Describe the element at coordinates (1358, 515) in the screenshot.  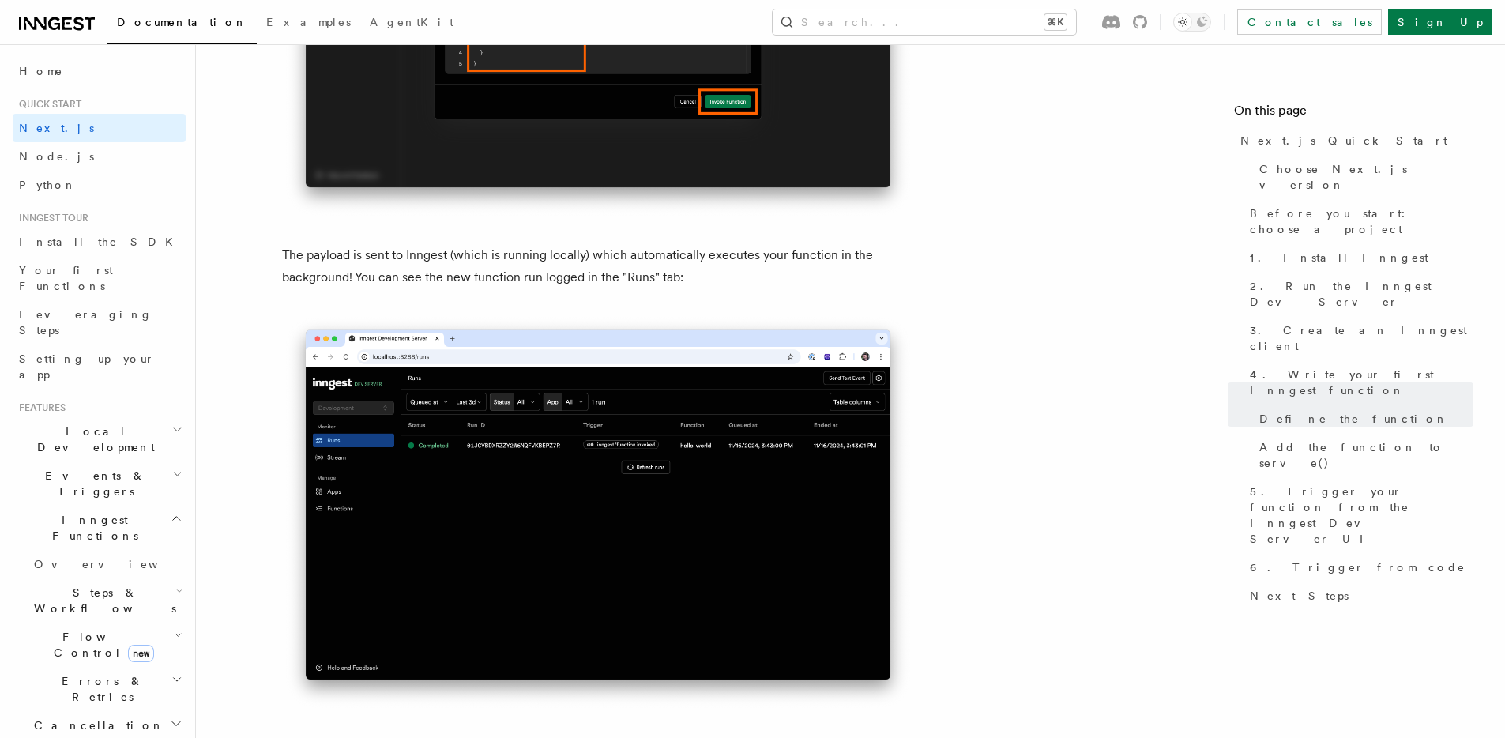
I see `a: 5. Trigger your function from the Inngest Dev Server UI` at that location.